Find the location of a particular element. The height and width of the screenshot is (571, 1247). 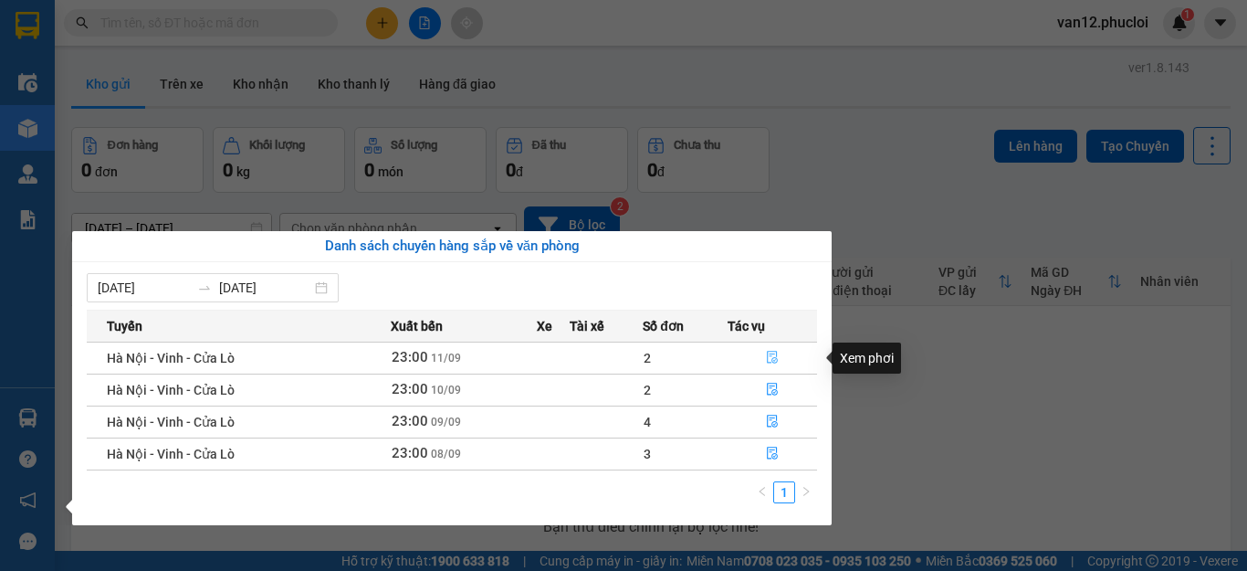

span: Tuyến is located at coordinates (124, 326).